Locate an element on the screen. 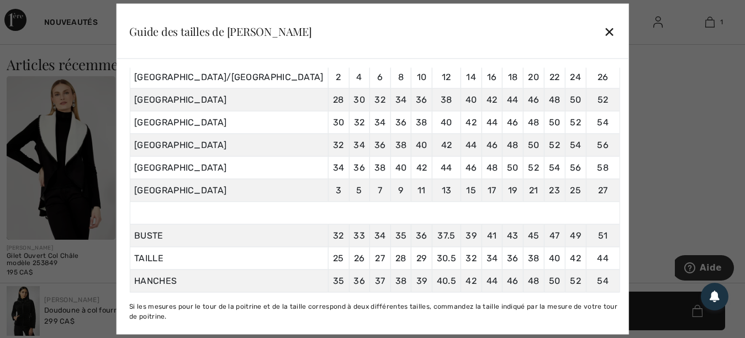 The width and height of the screenshot is (745, 338). td: BUSTE is located at coordinates (229, 235).